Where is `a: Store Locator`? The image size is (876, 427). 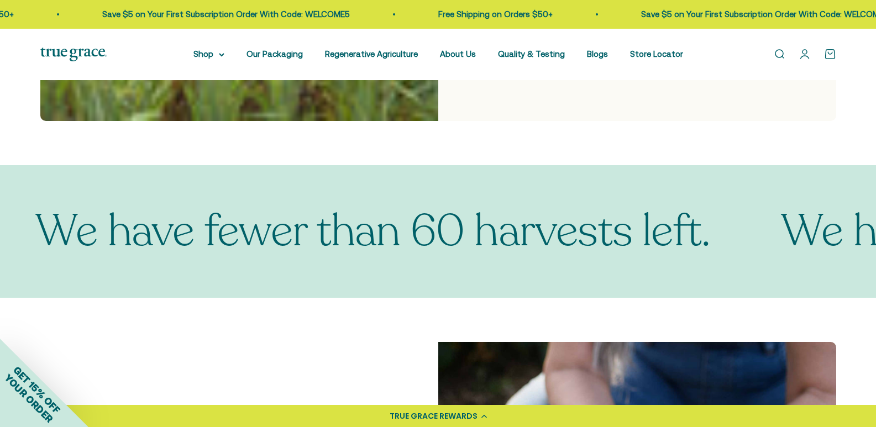
a: Store Locator is located at coordinates (657, 54).